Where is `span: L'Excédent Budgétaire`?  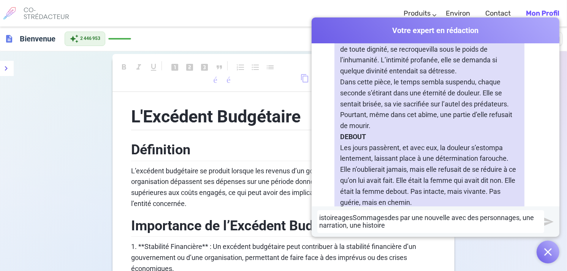
span: L'Excédent Budgétaire is located at coordinates (216, 116).